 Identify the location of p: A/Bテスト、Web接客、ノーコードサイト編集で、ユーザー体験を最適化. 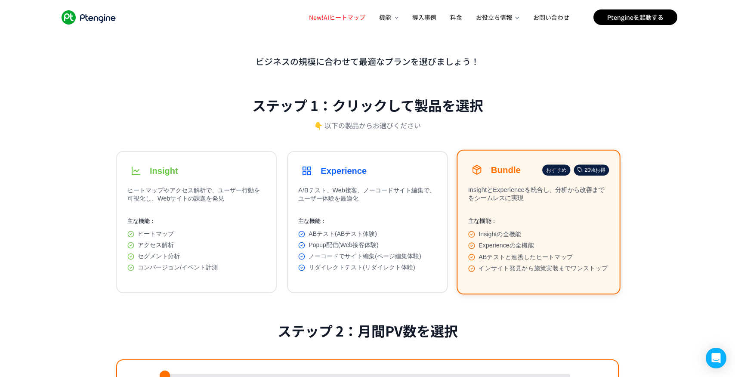
(367, 197).